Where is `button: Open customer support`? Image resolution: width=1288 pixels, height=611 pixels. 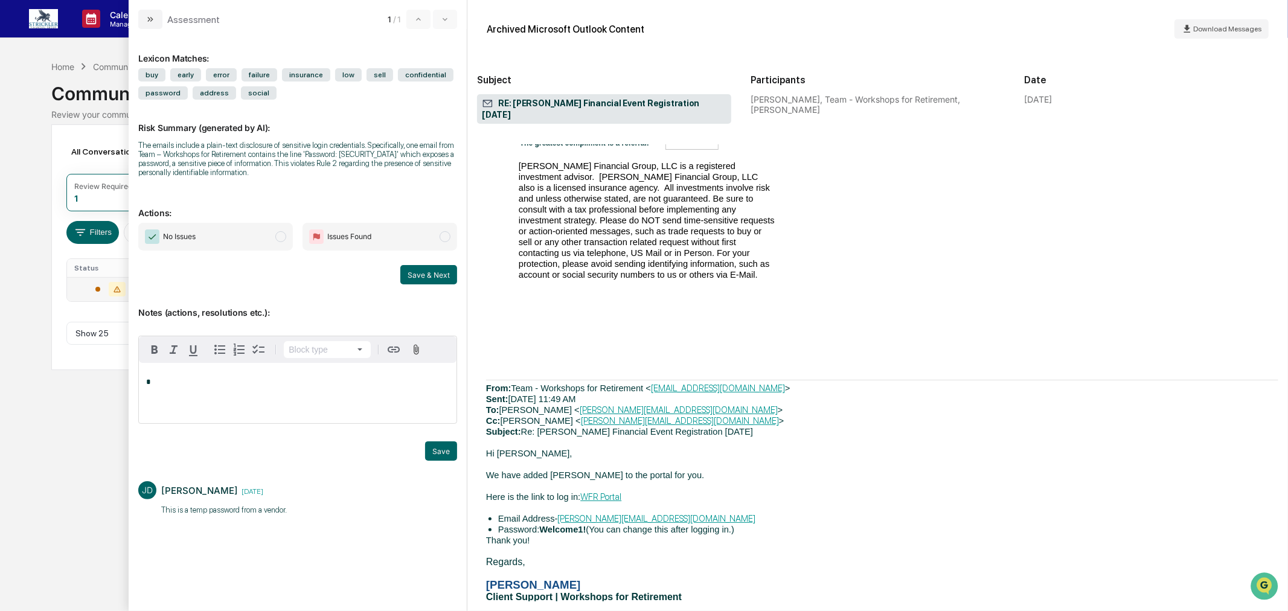 button: Open customer support is located at coordinates (15, 15).